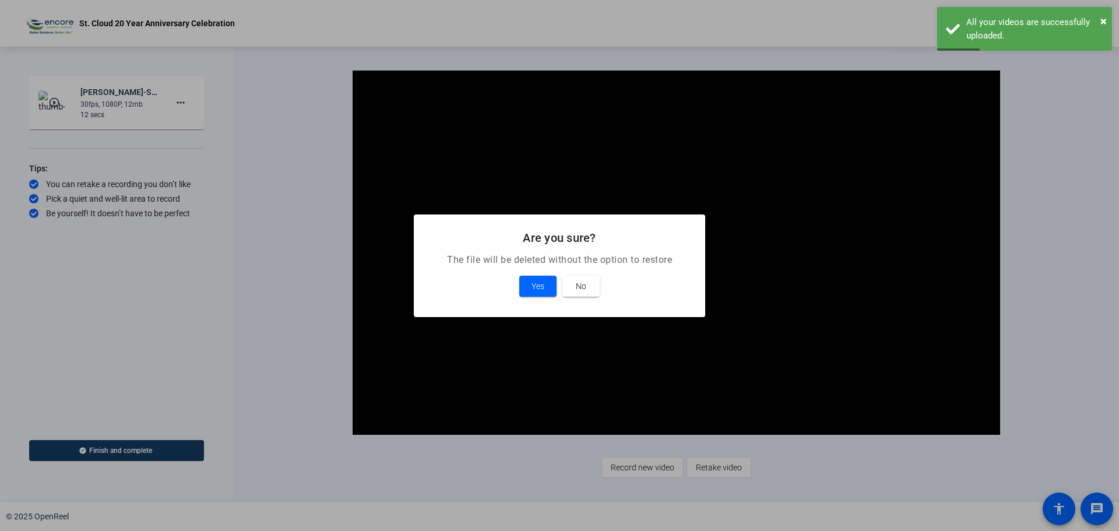 This screenshot has width=1119, height=531. What do you see at coordinates (538, 286) in the screenshot?
I see `button: Yes` at bounding box center [538, 286].